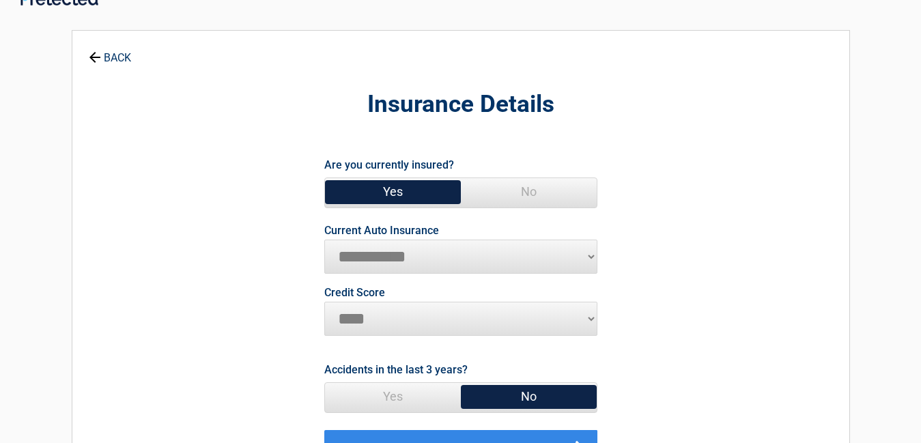 The width and height of the screenshot is (921, 443). I want to click on a: BACK, so click(110, 51).